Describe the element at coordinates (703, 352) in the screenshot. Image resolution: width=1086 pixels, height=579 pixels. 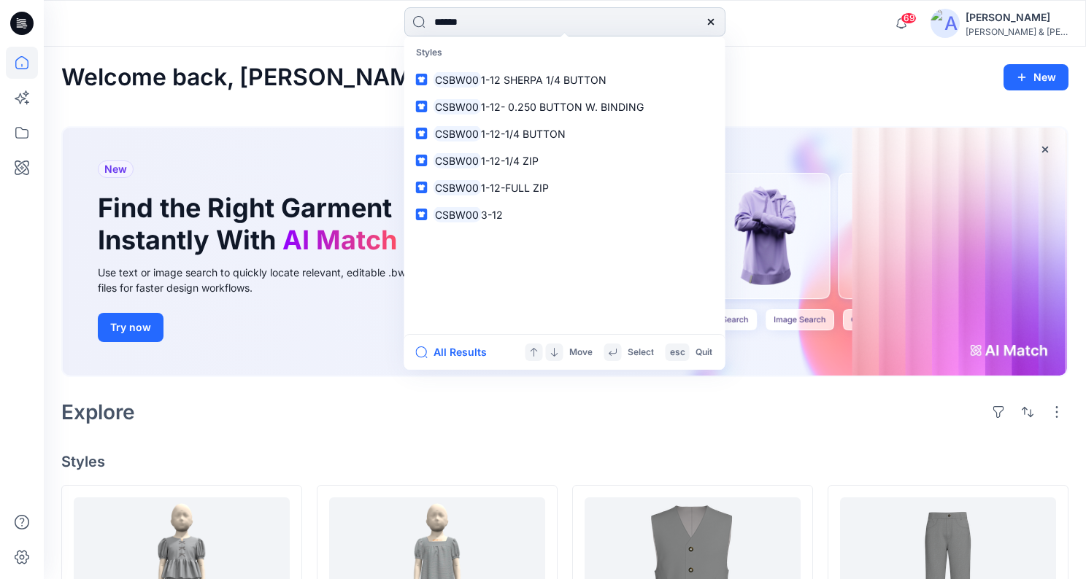
I see `p: Quit` at that location.